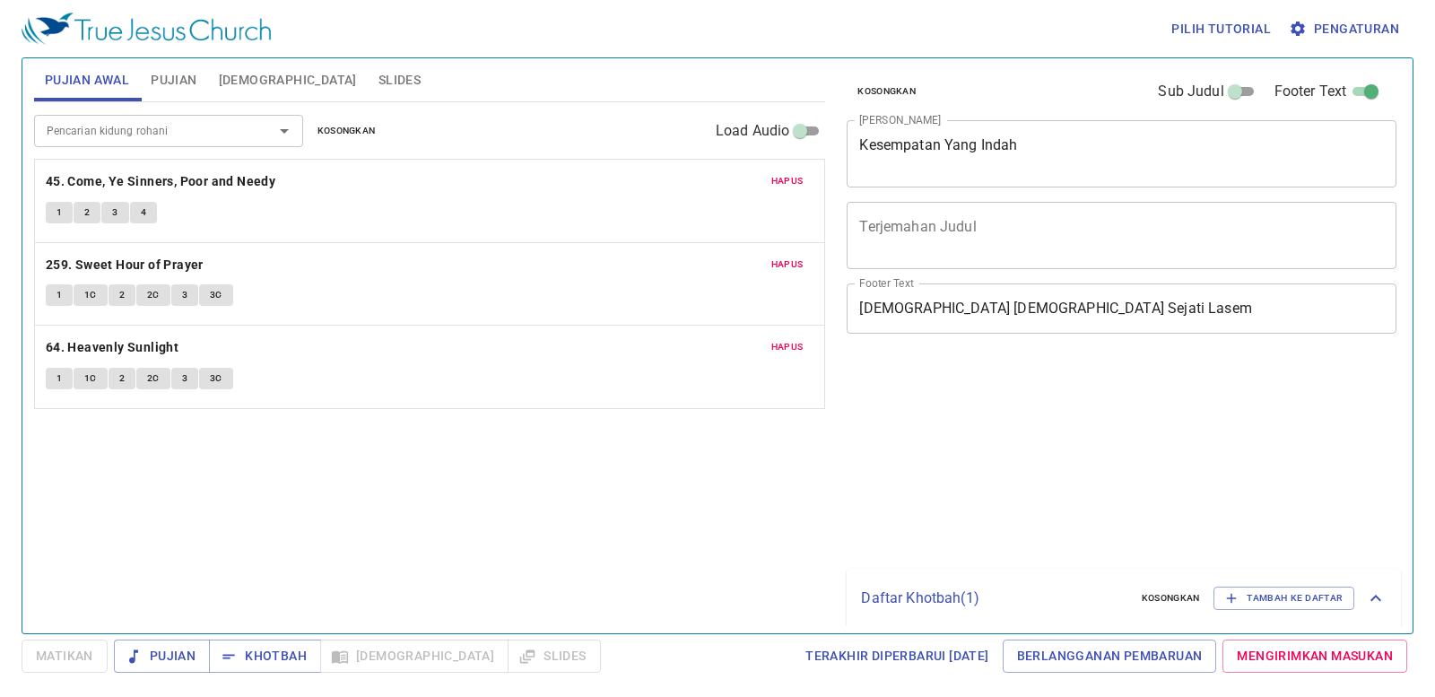  Describe the element at coordinates (112, 347) in the screenshot. I see `b: 64. Heavenly Sunlight` at that location.